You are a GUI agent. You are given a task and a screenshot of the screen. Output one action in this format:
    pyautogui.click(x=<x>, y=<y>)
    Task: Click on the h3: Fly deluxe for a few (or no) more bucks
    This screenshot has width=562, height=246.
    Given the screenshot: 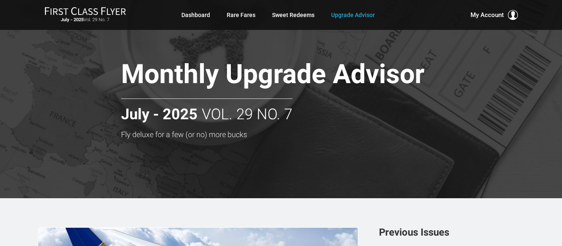 What is the action you would take?
    pyautogui.click(x=302, y=135)
    